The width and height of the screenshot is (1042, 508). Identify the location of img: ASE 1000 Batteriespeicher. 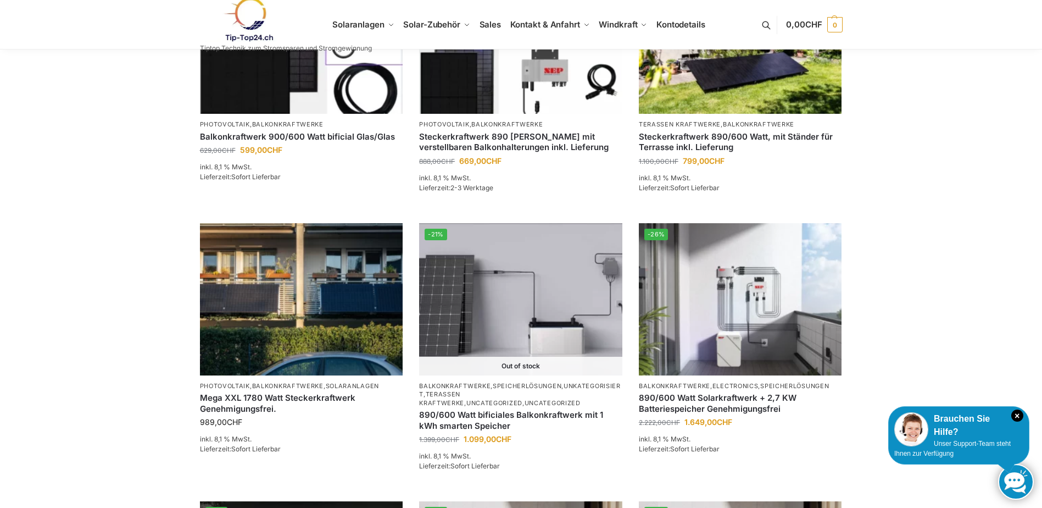
(521, 299).